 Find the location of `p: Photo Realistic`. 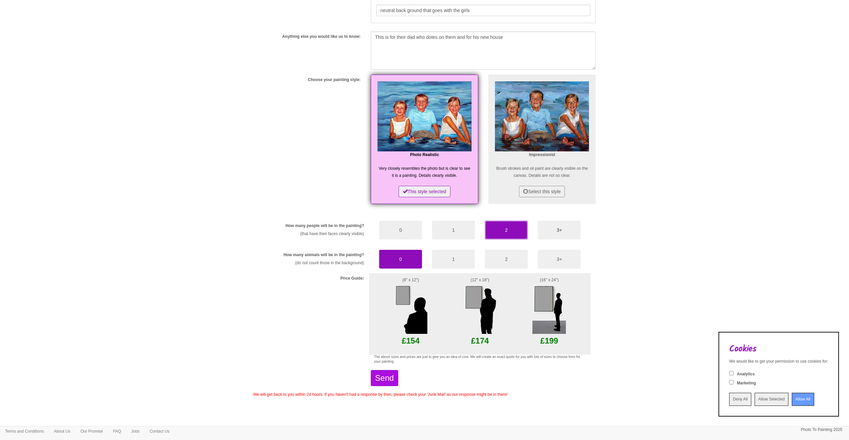

p: Photo Realistic is located at coordinates (424, 155).